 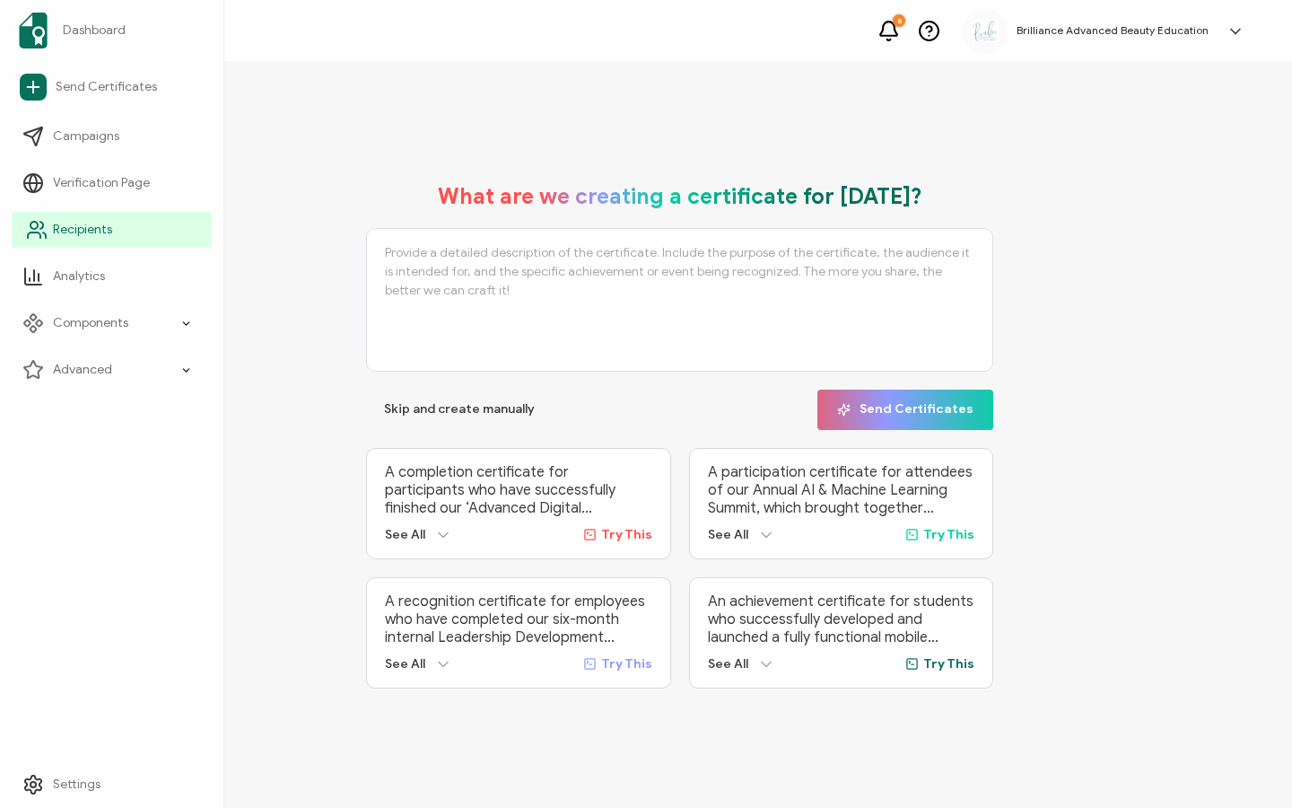 I want to click on span: Campaigns, so click(x=86, y=136).